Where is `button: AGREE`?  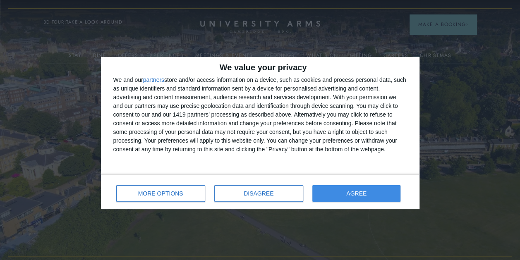 button: AGREE is located at coordinates (357, 194).